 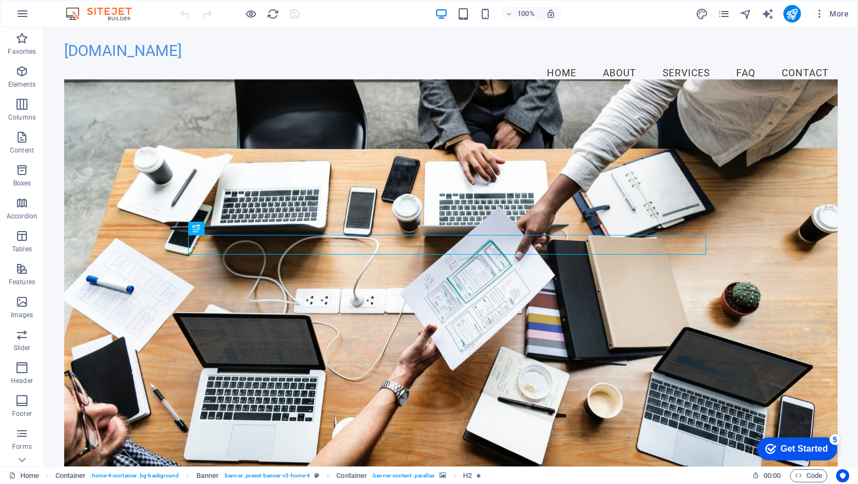 What do you see at coordinates (22, 414) in the screenshot?
I see `p: Footer` at bounding box center [22, 414].